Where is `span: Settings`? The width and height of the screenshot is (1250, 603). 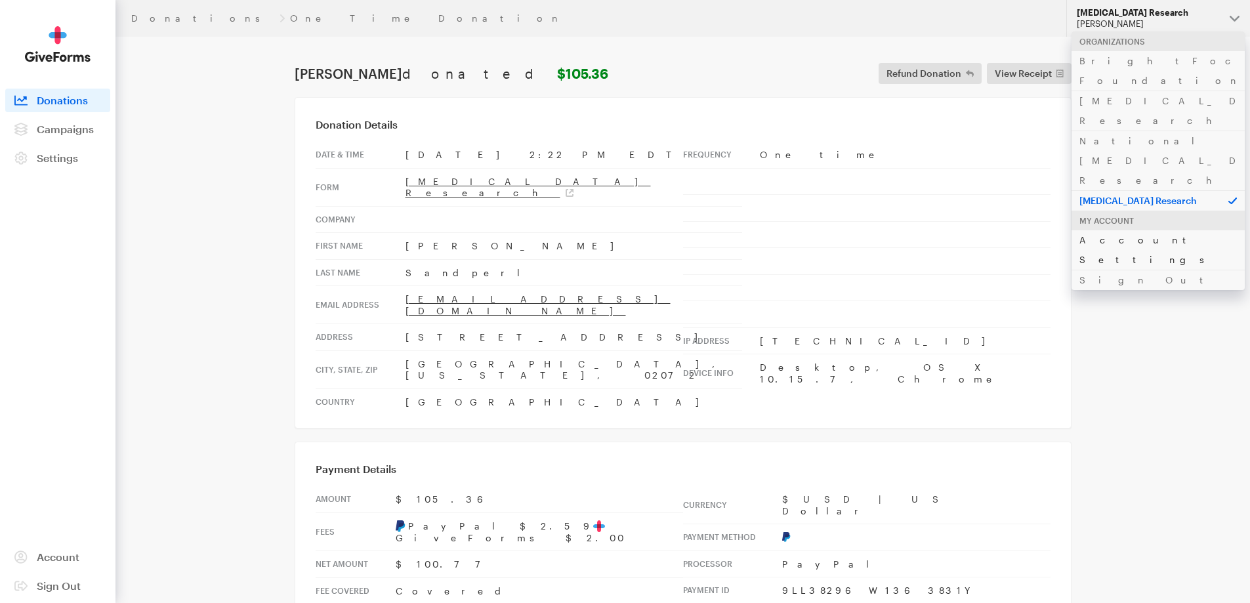
span: Settings is located at coordinates (57, 158).